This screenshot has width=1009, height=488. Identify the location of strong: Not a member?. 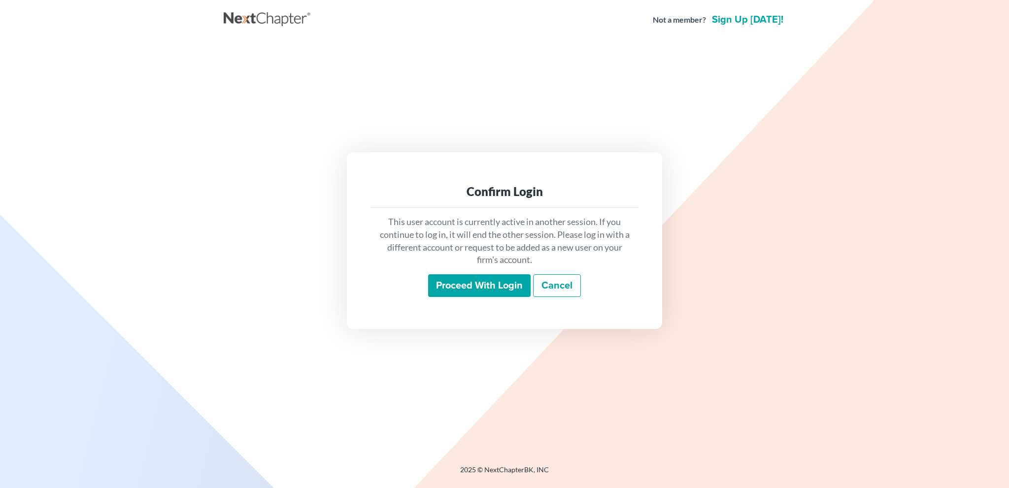
(680, 20).